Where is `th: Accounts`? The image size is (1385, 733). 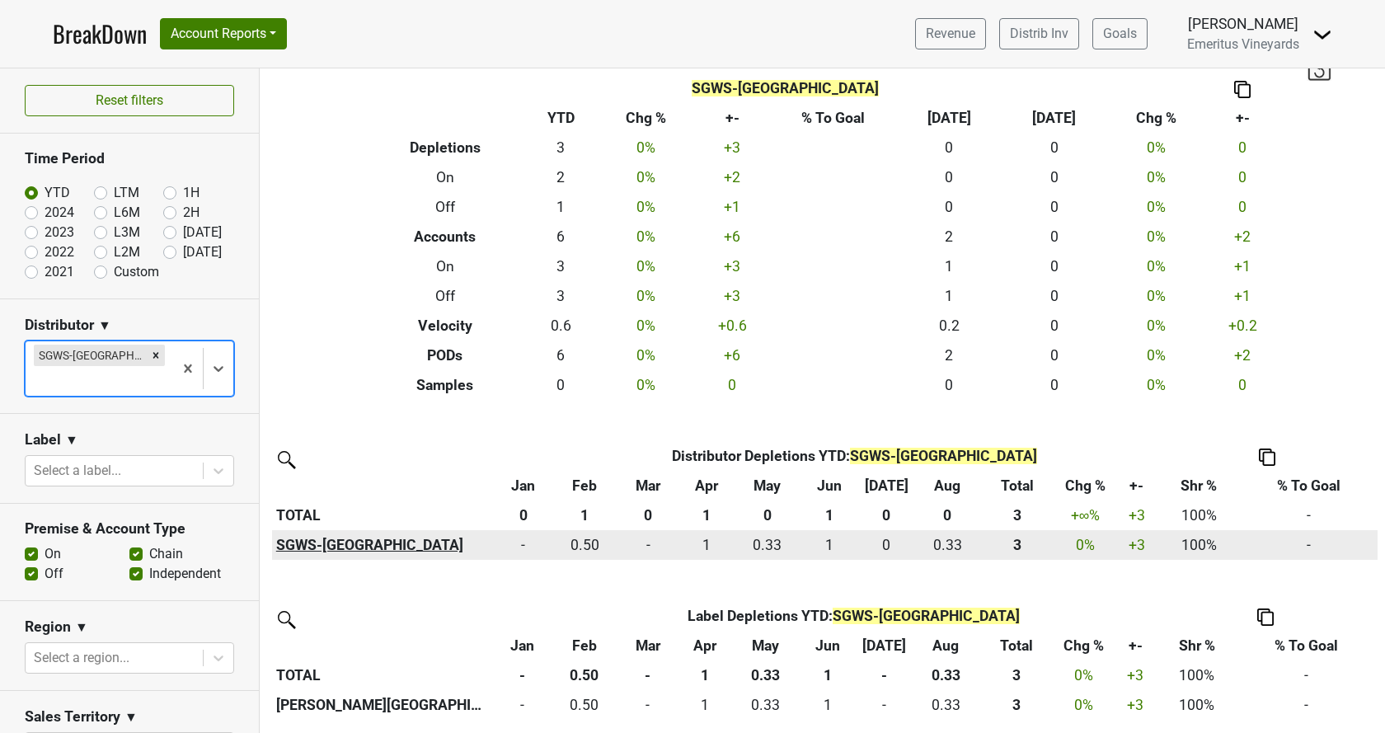
th: Accounts is located at coordinates (445, 237).